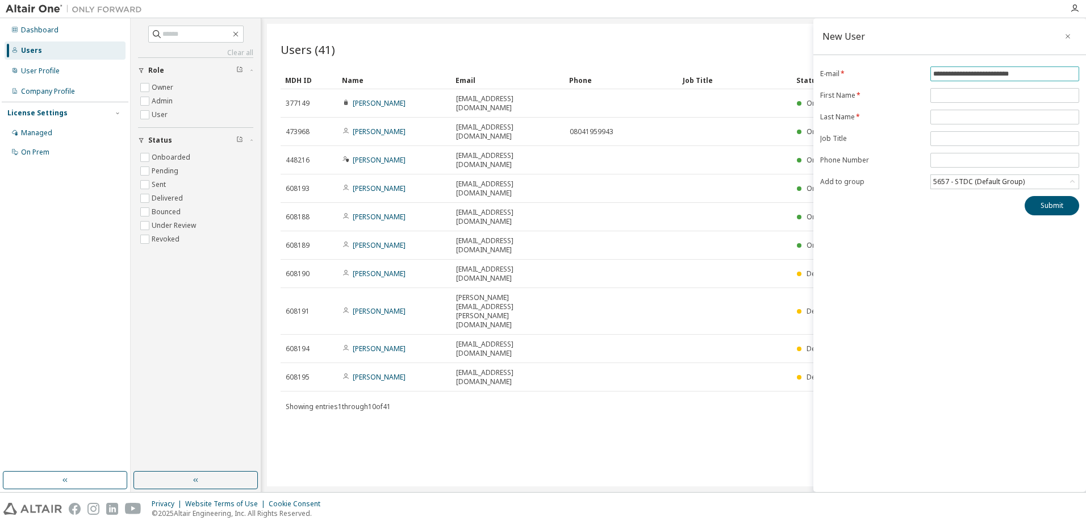 This screenshot has height=525, width=1086. I want to click on button: Status, so click(195, 140).